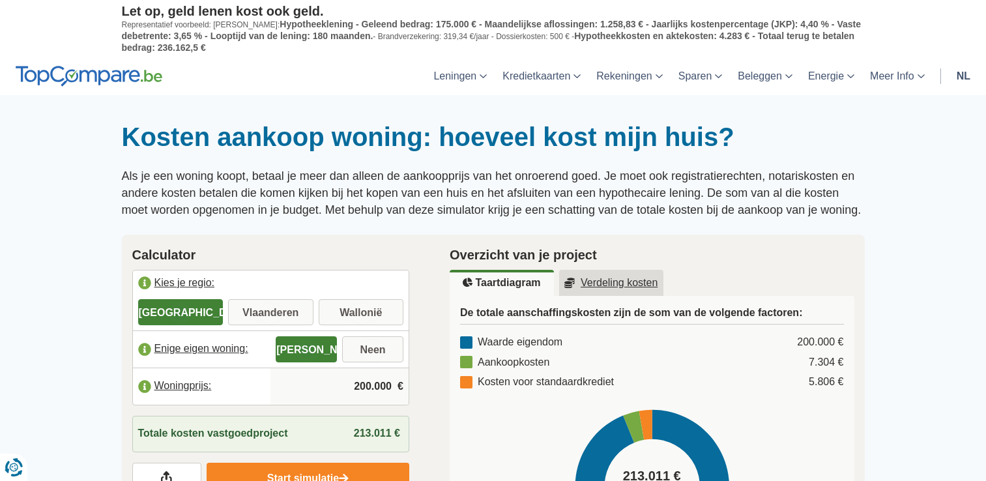 The width and height of the screenshot is (986, 481). I want to click on a: Energie, so click(831, 76).